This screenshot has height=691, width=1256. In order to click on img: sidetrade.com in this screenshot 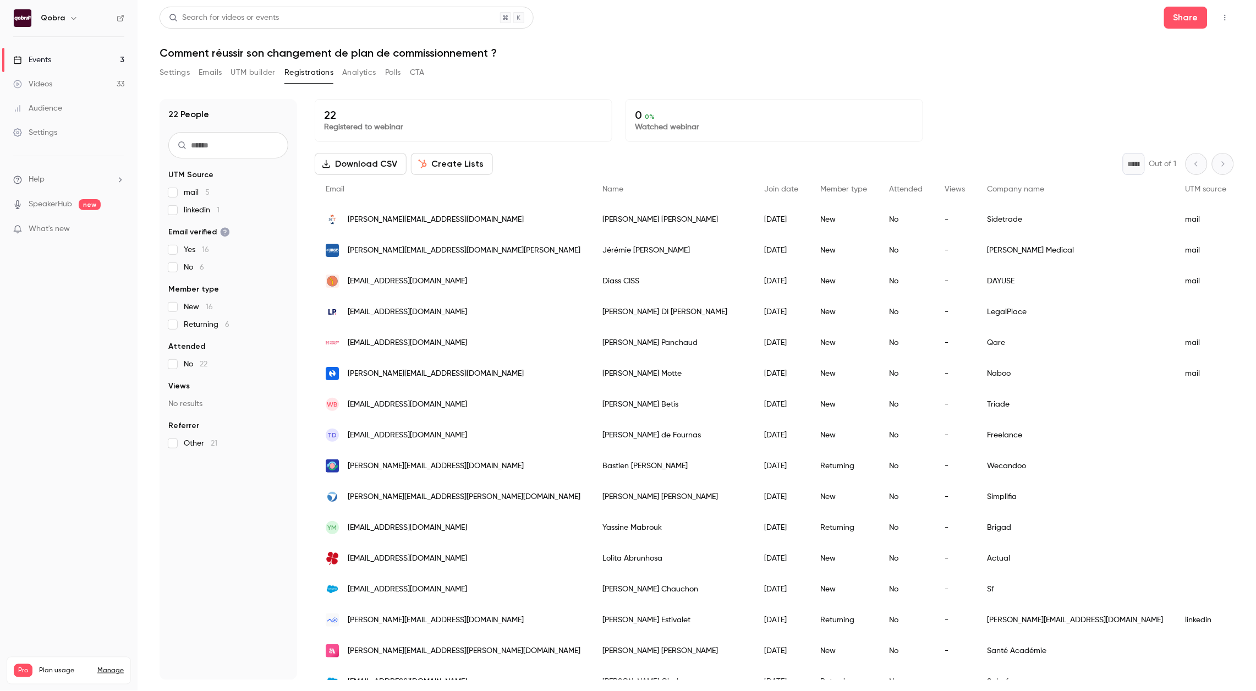, I will do `click(332, 219)`.